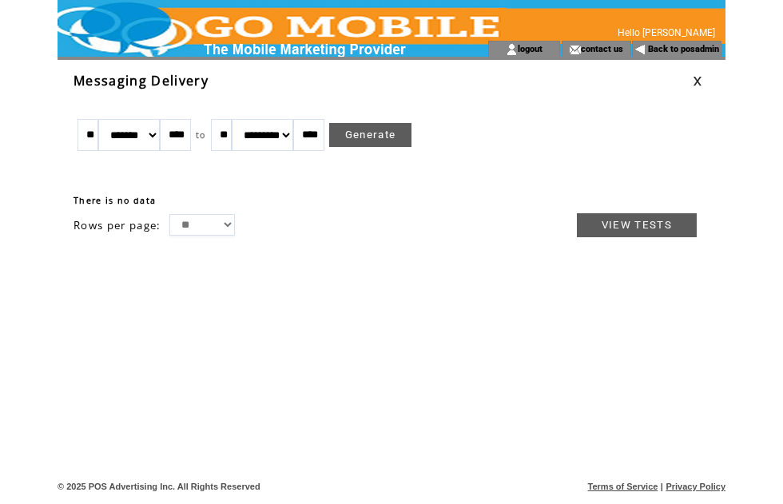 This screenshot has height=504, width=783. Describe the element at coordinates (159, 487) in the screenshot. I see `span: © 2025 POS Advertising Inc. All Rights Reserved` at that location.